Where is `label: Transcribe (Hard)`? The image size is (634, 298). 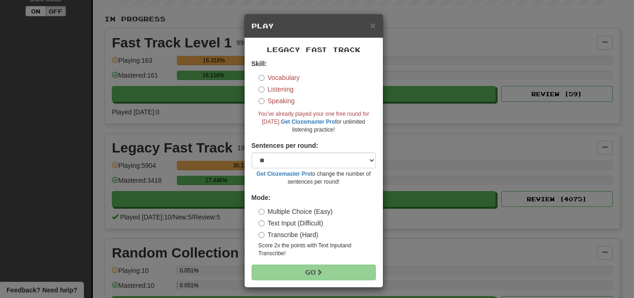
label: Transcribe (Hard) is located at coordinates (288, 235).